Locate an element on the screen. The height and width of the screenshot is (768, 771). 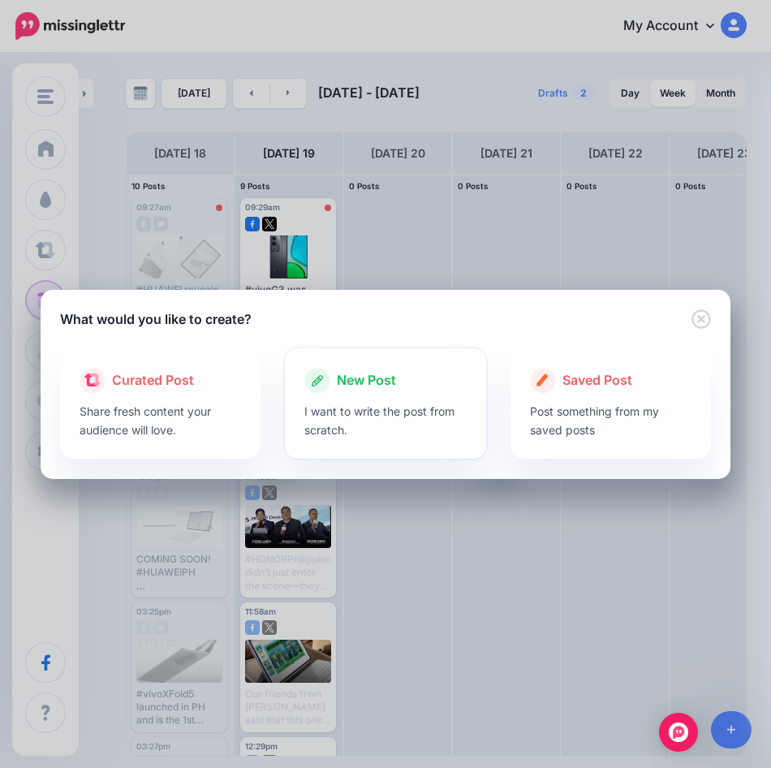
span: Curated Post is located at coordinates (153, 381).